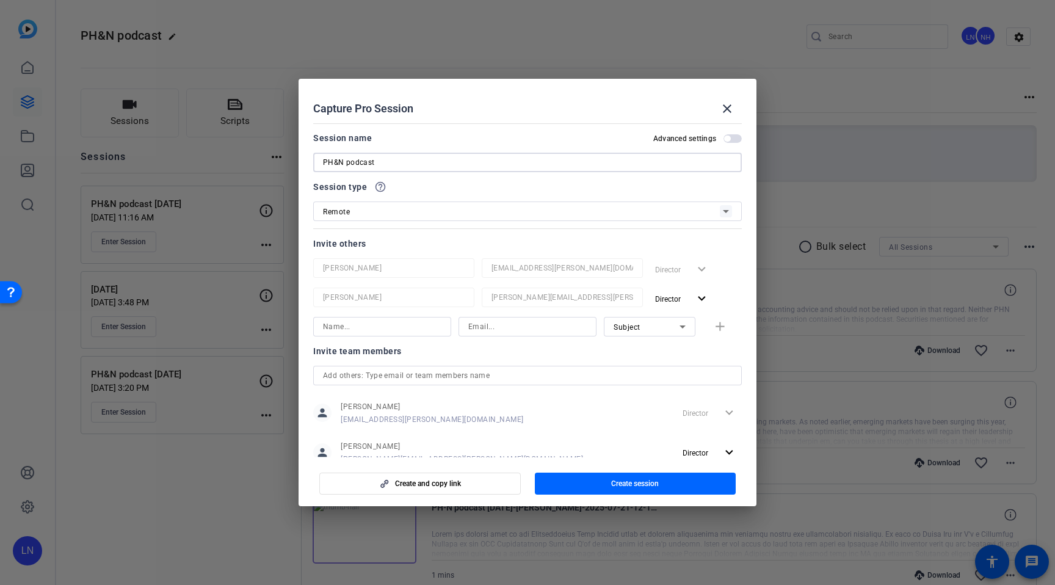 The width and height of the screenshot is (1055, 585). I want to click on div: Session name, so click(343, 138).